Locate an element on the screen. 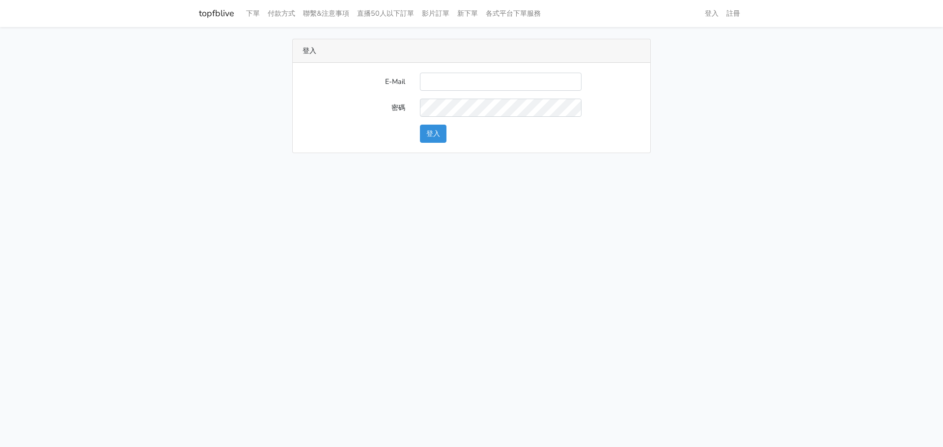 This screenshot has width=943, height=447. a: 註冊 is located at coordinates (733, 13).